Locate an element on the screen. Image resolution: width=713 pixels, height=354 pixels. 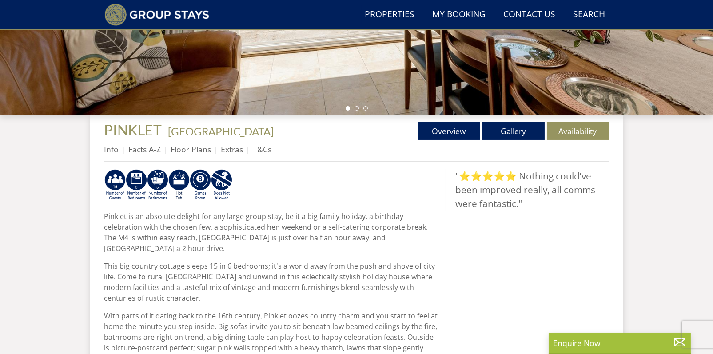
a: Overview is located at coordinates (449, 131).